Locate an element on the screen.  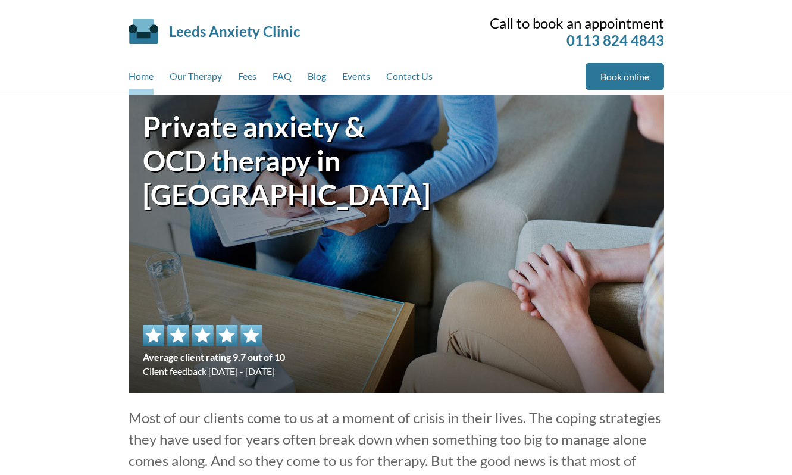
a: Events is located at coordinates (356, 79).